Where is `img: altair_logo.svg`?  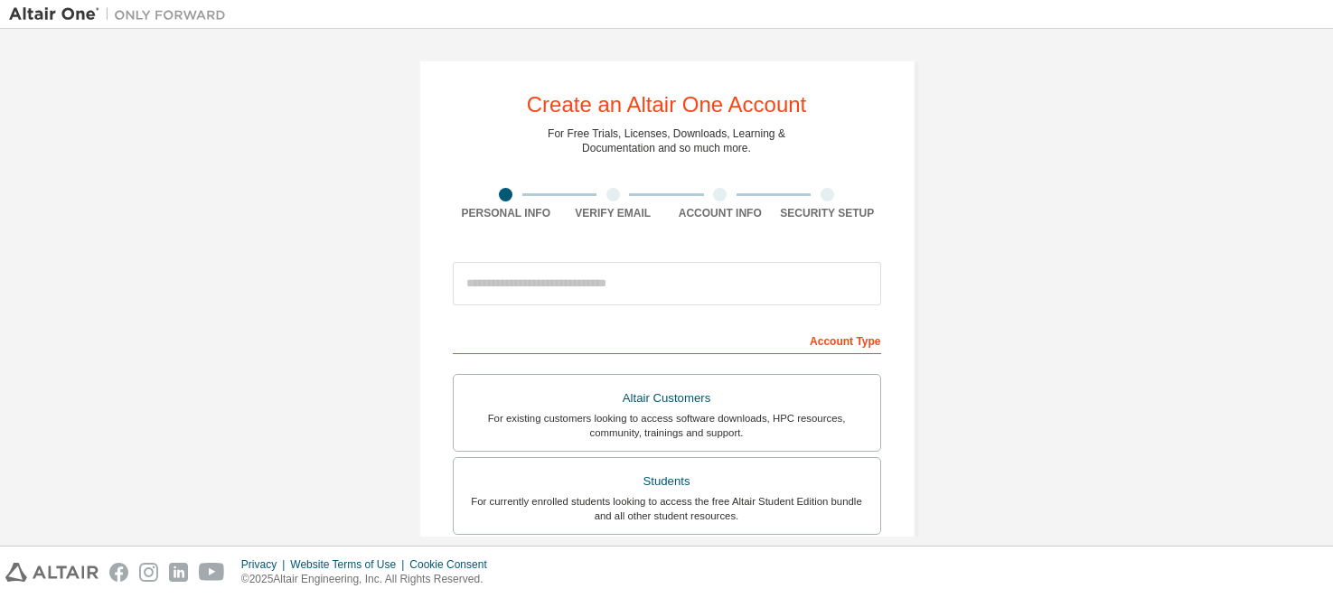
img: altair_logo.svg is located at coordinates (51, 572).